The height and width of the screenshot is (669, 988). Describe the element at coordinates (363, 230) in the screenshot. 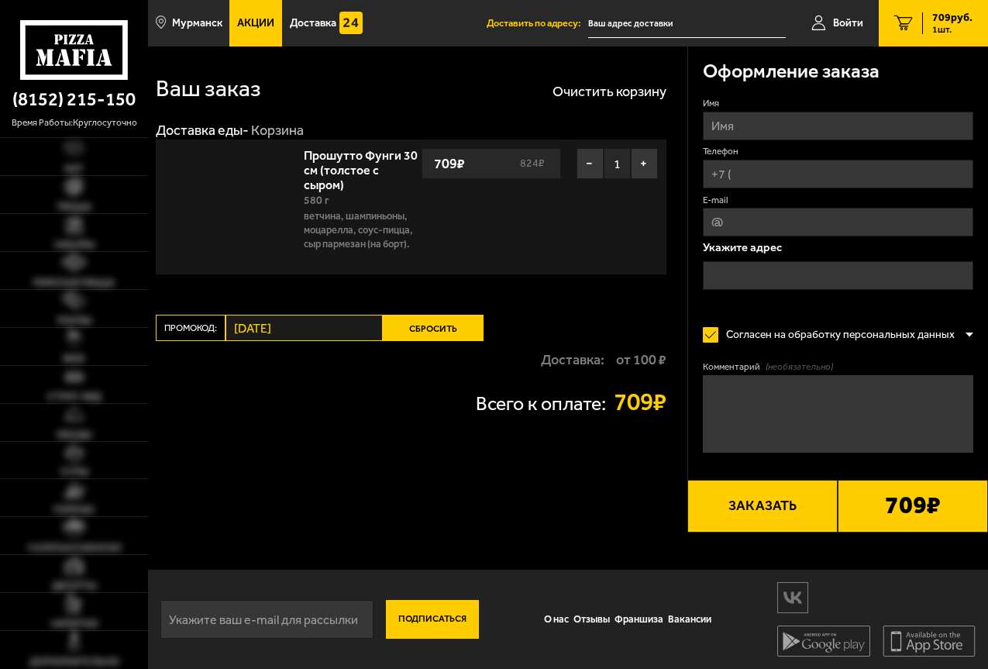

I see `p: ветчина, шампиньоны, моцарелла, соус-пицца, сыр пармезан (на борт).` at that location.